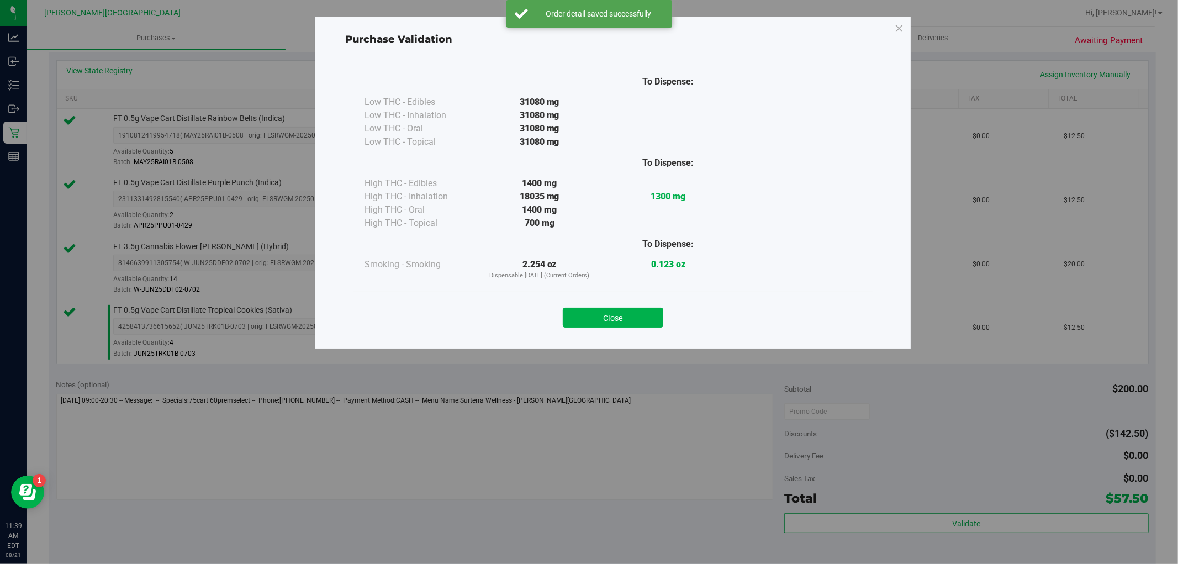 Image resolution: width=1178 pixels, height=564 pixels. I want to click on div: 18035 mg, so click(539, 197).